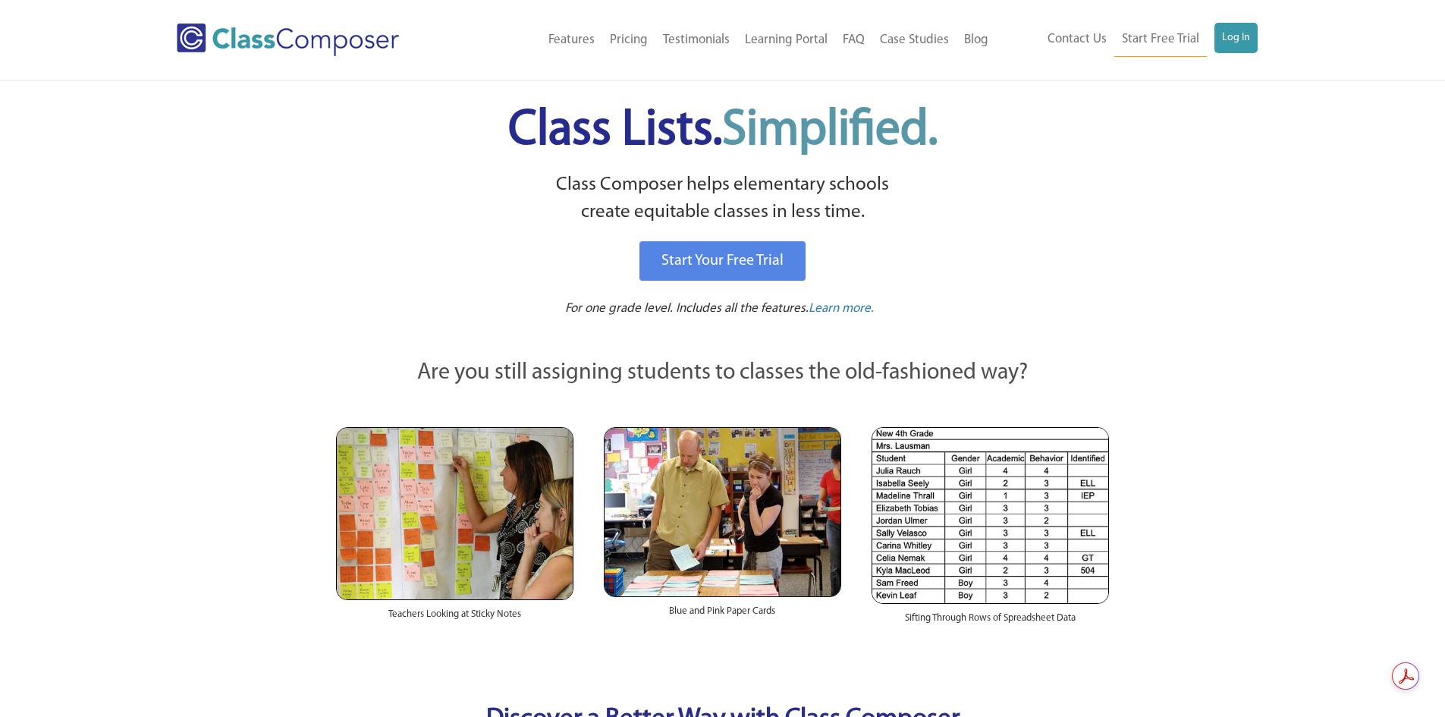 The image size is (1445, 717). Describe the element at coordinates (990, 515) in the screenshot. I see `img: Spreadsheets` at that location.